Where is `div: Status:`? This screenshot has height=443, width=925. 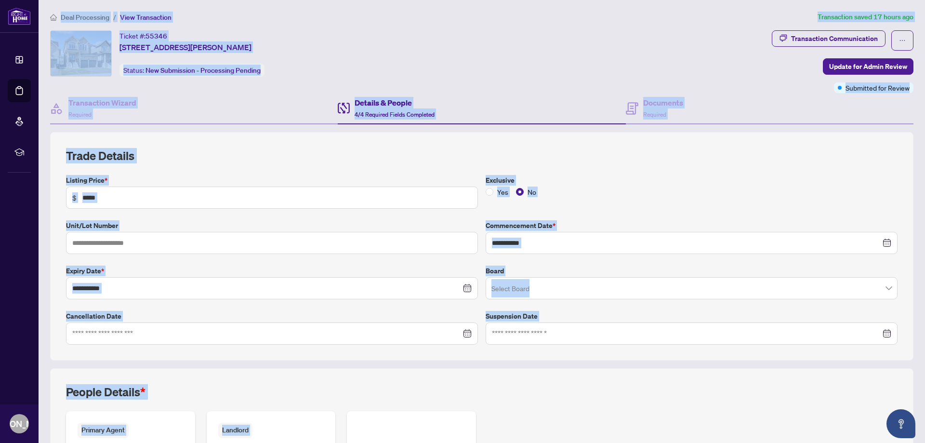
div: Status: is located at coordinates (192, 70).